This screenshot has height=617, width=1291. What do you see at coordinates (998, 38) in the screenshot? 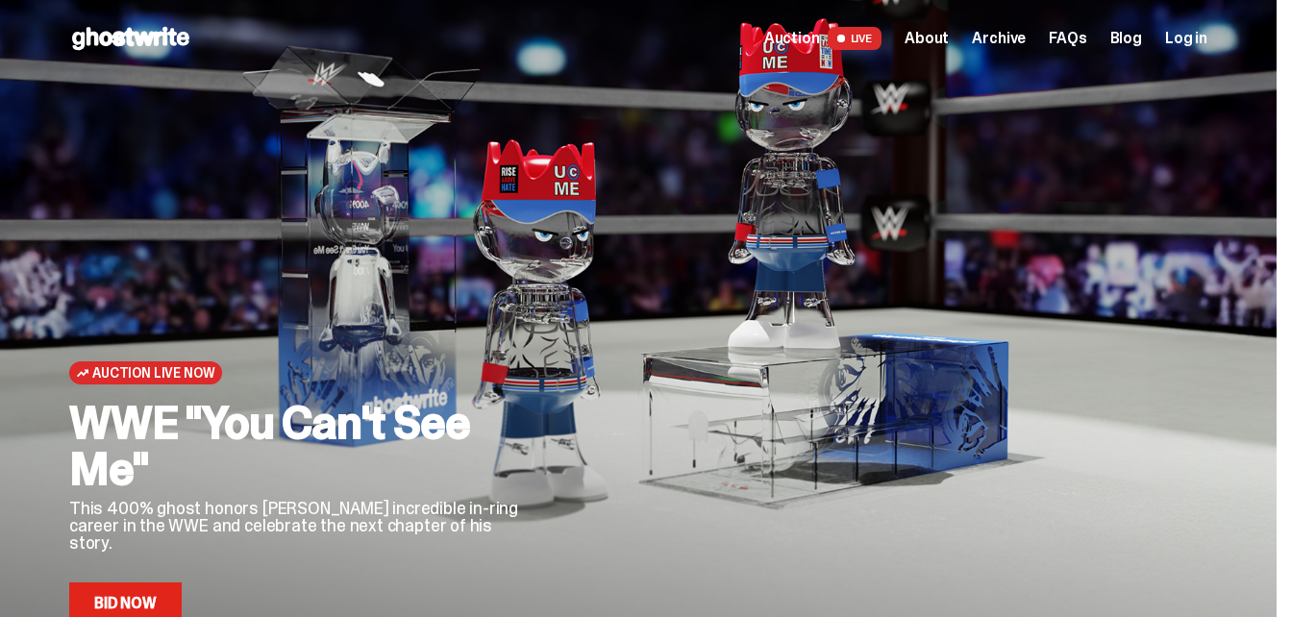
I see `span: Archive` at bounding box center [998, 38].